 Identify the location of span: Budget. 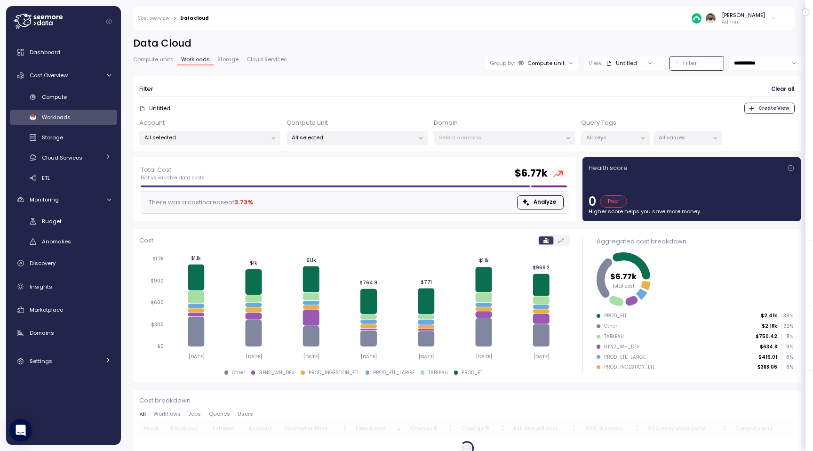
(52, 221).